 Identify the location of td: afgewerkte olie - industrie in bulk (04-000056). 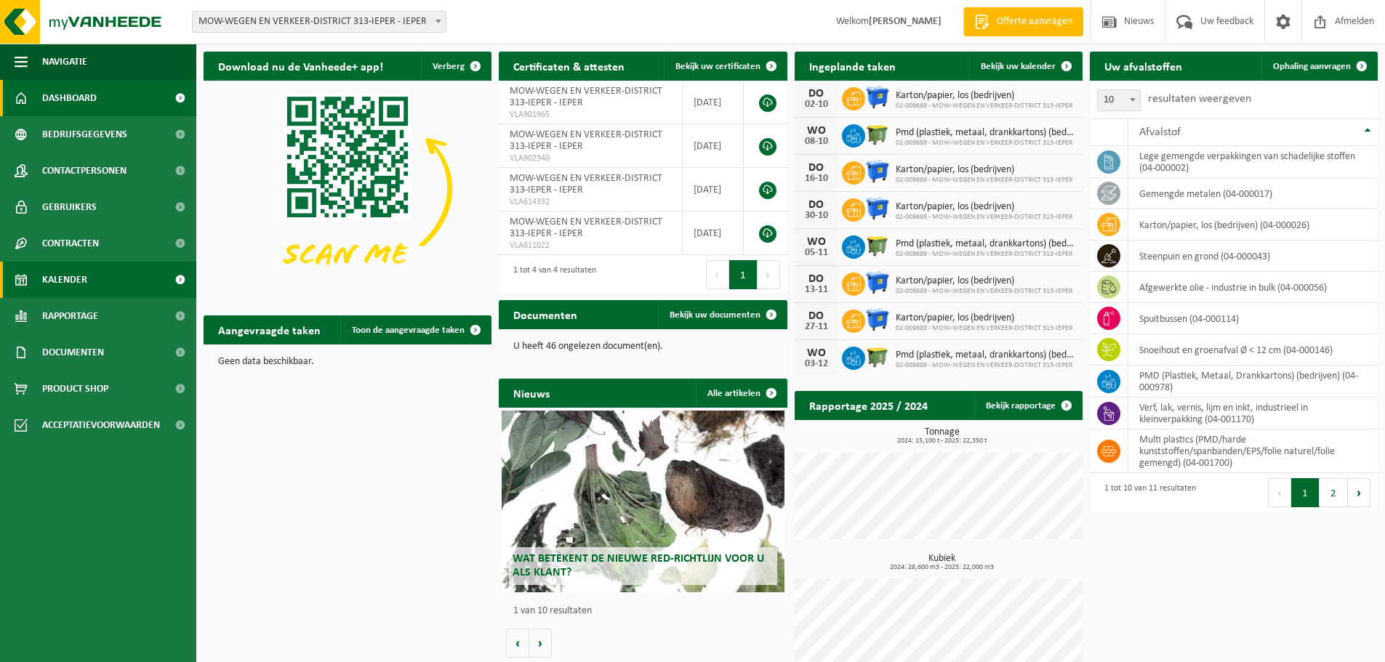
(1253, 287).